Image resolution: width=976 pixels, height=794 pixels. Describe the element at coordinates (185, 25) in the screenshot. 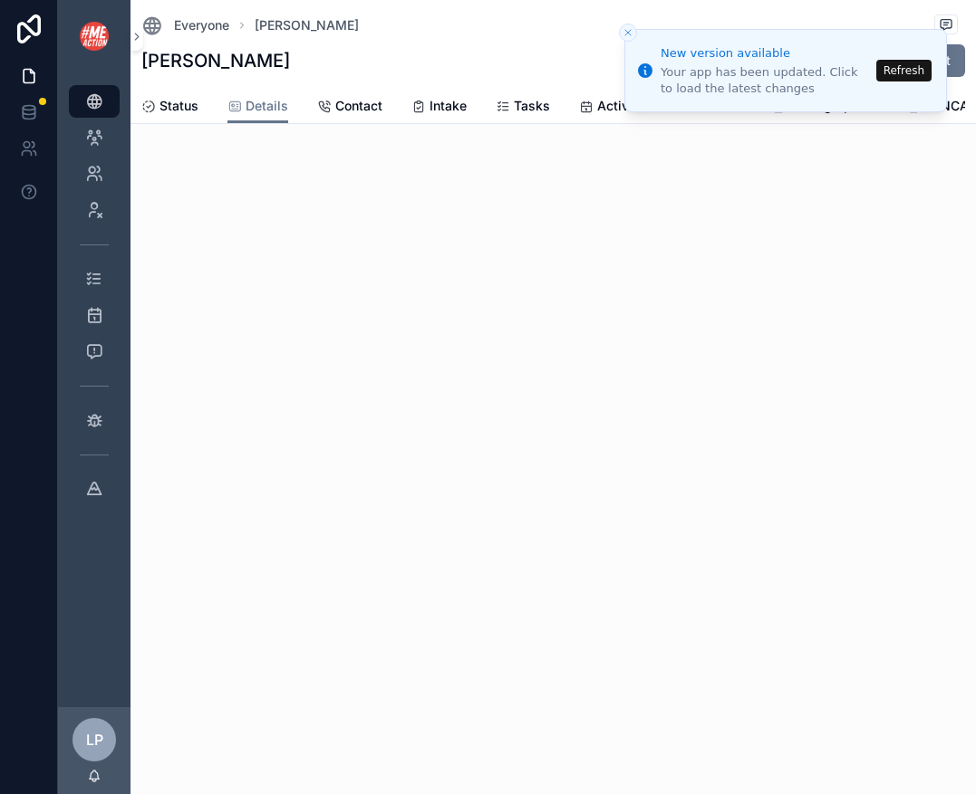

I see `a: Everyone` at that location.